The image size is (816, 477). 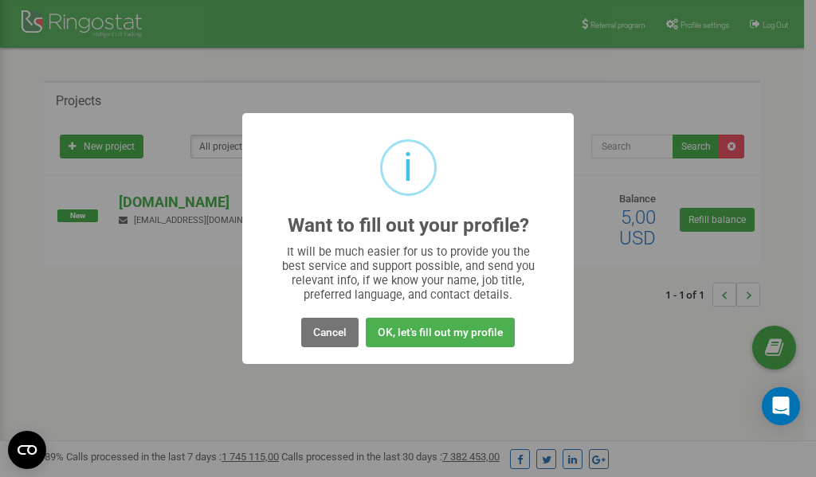 I want to click on button: OK, let's fill out my profile, so click(x=440, y=332).